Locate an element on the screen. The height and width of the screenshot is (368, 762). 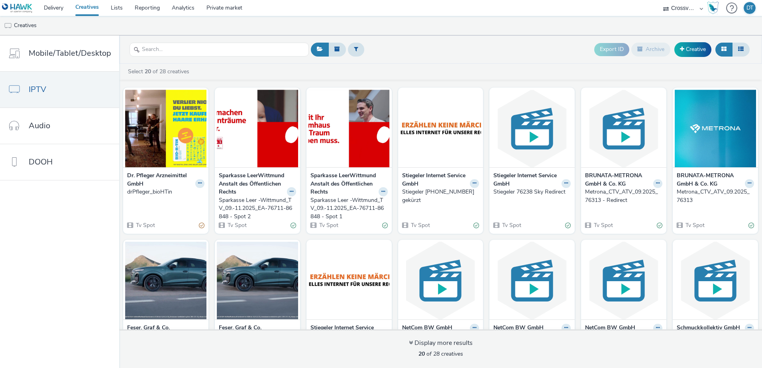
img: Hawk Academy is located at coordinates (713, 8).